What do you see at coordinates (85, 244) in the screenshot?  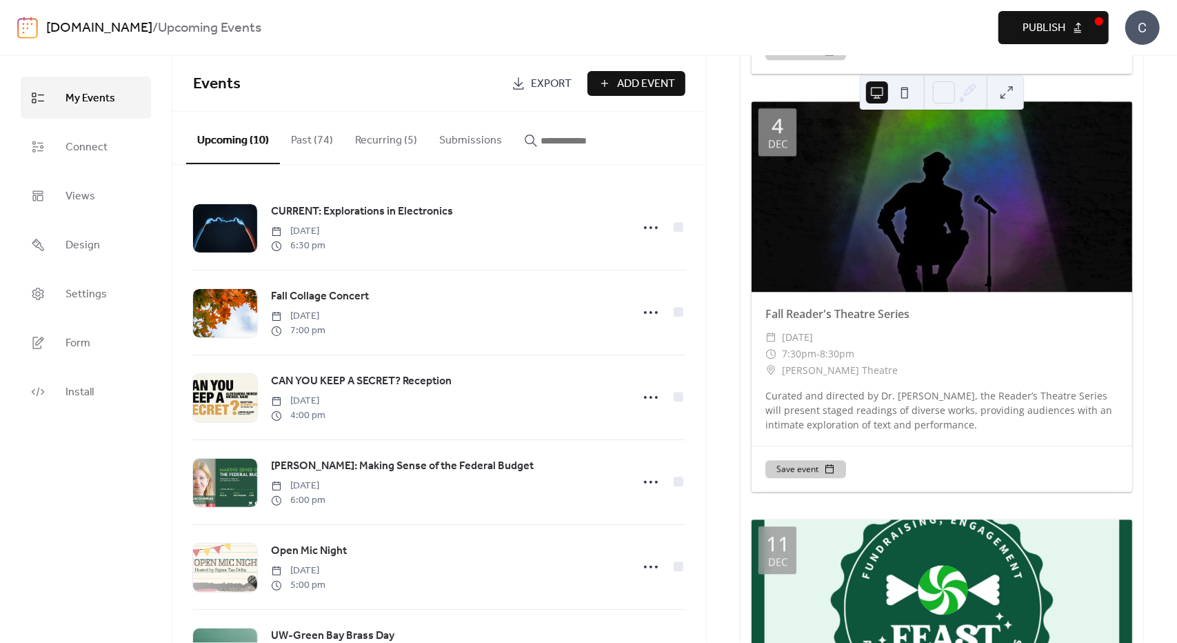 I see `a: Design` at bounding box center [85, 244].